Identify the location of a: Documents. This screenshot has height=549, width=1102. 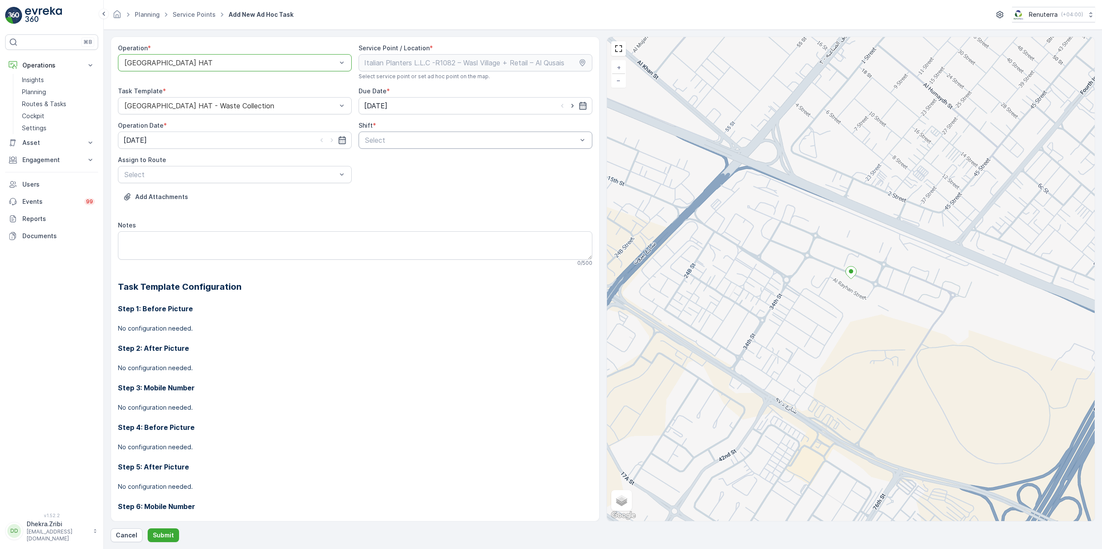
(52, 236).